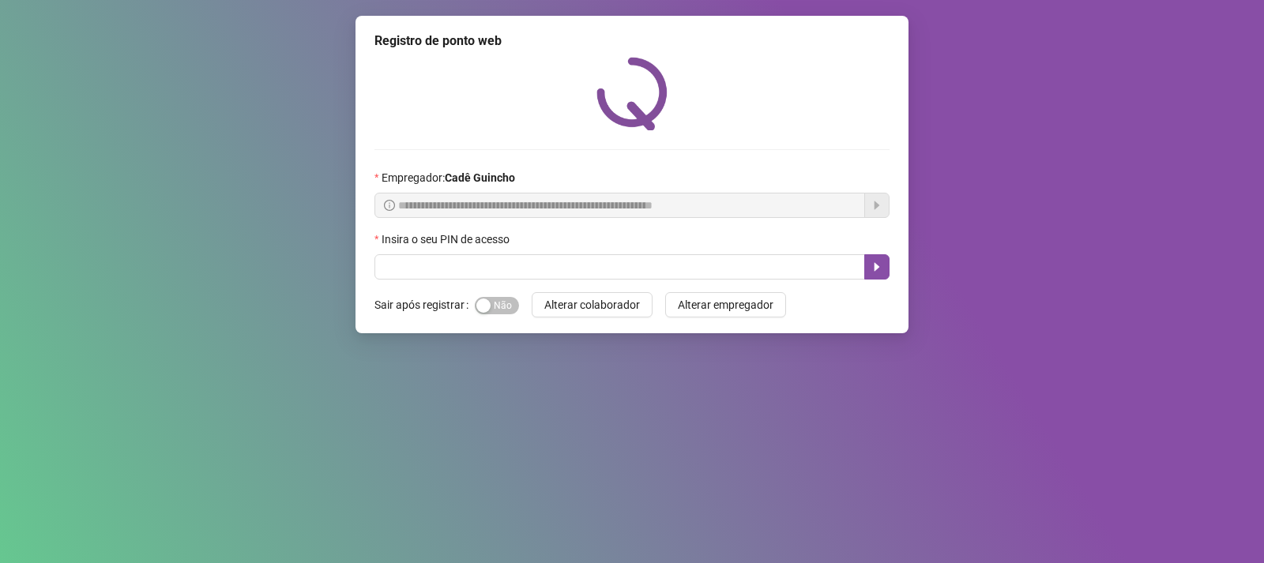 The image size is (1264, 563). What do you see at coordinates (725, 305) in the screenshot?
I see `button: Alterar empregador` at bounding box center [725, 305].